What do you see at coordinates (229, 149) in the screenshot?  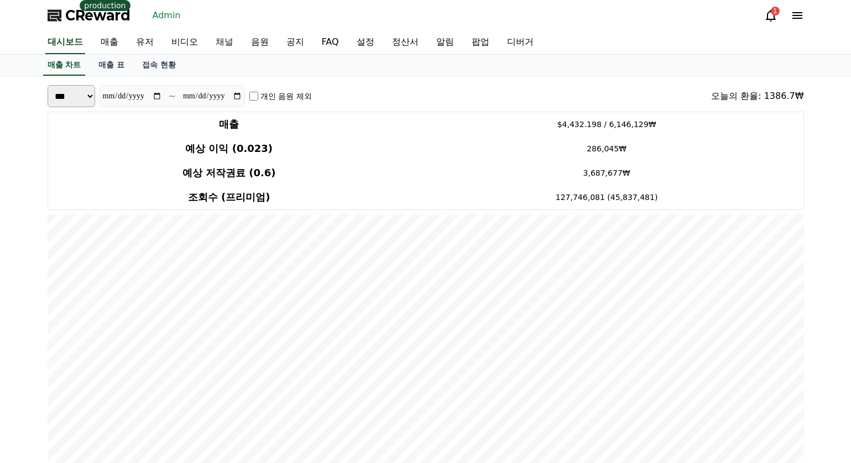 I see `h4: 예상 이익 (0.023)` at bounding box center [229, 149].